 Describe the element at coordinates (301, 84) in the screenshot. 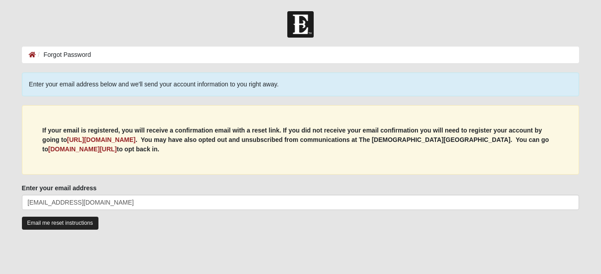

I see `div: Enter your email address below and we'll send your account information to you right away.` at that location.